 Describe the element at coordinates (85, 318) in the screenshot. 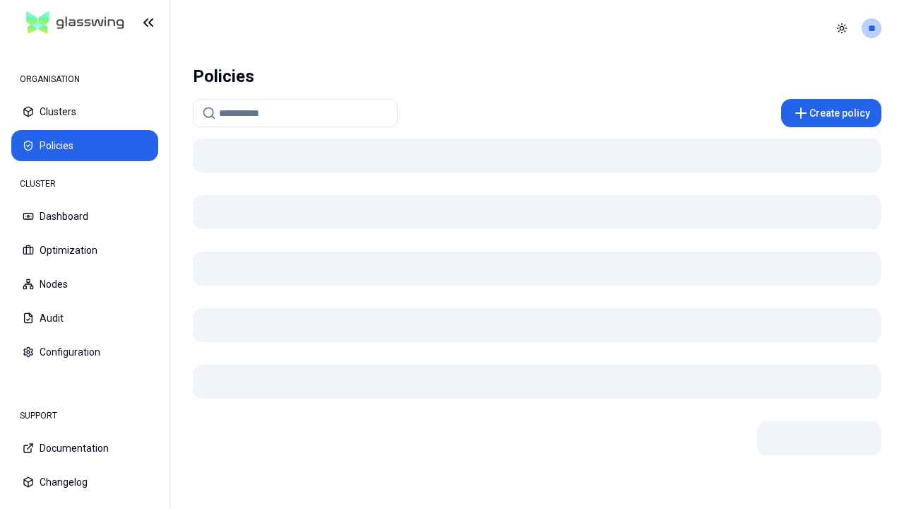

I see `button: Audit` at that location.